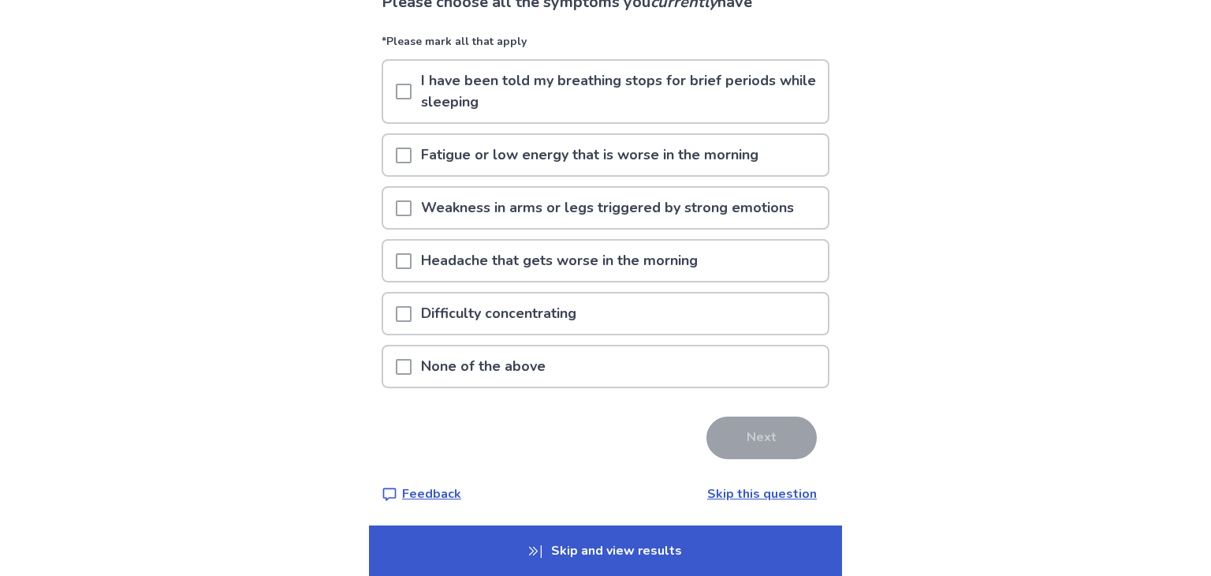 The height and width of the screenshot is (576, 1211). Describe the element at coordinates (606, 46) in the screenshot. I see `p: *Please mark all that apply` at that location.